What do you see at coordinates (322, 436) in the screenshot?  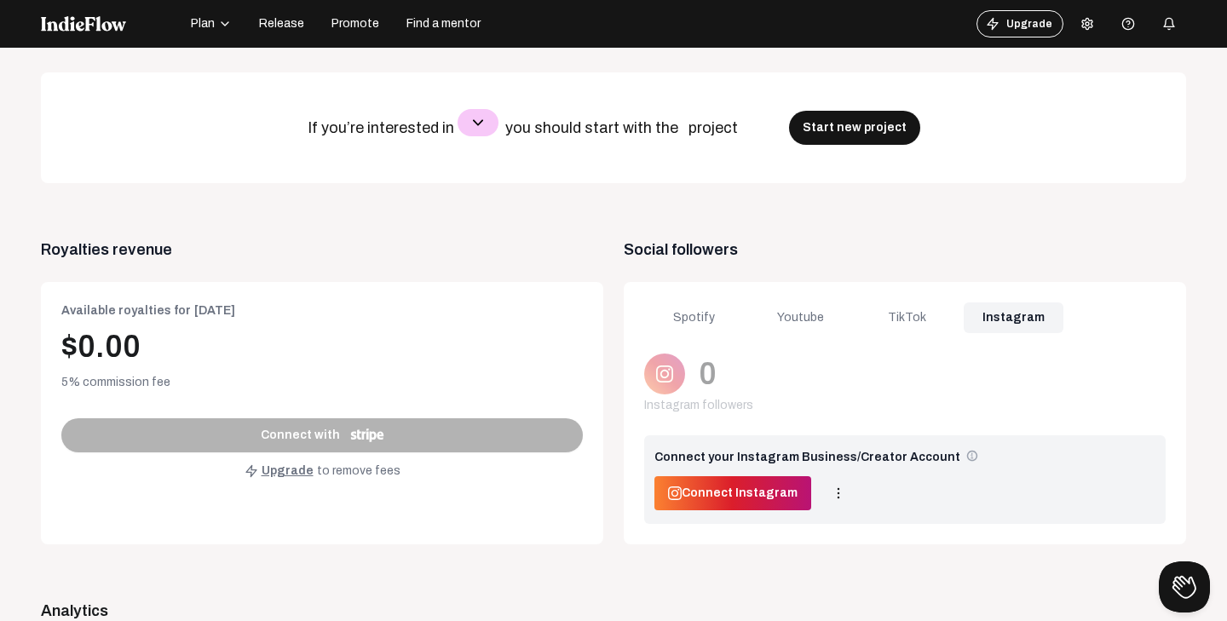 I see `button: Connect with` at bounding box center [322, 436].